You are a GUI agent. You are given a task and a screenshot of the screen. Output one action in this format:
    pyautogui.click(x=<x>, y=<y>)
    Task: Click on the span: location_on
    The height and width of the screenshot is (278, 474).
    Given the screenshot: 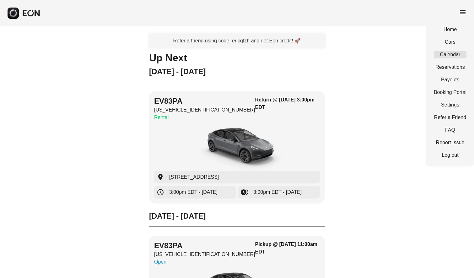 What is the action you would take?
    pyautogui.click(x=160, y=177)
    